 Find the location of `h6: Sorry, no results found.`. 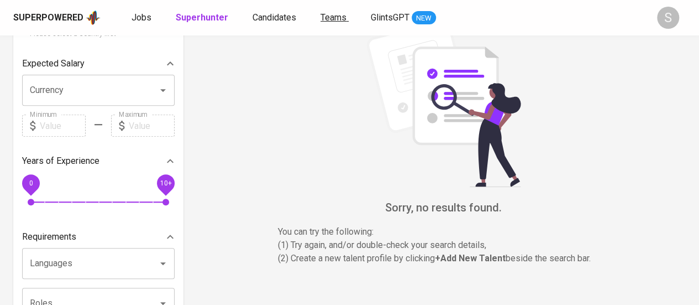

h6: Sorry, no results found. is located at coordinates (443, 207).